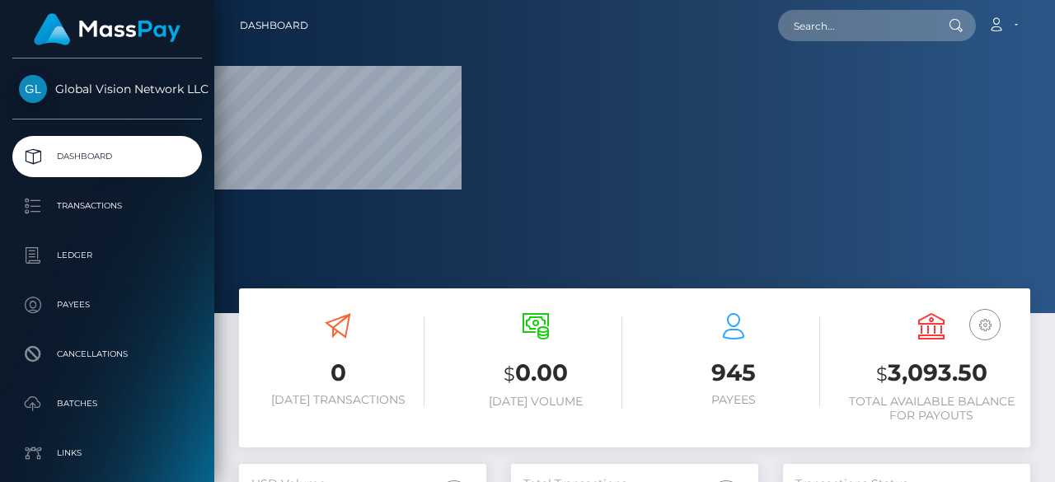 This screenshot has width=1055, height=482. What do you see at coordinates (734, 373) in the screenshot?
I see `h3: 945` at bounding box center [734, 373].